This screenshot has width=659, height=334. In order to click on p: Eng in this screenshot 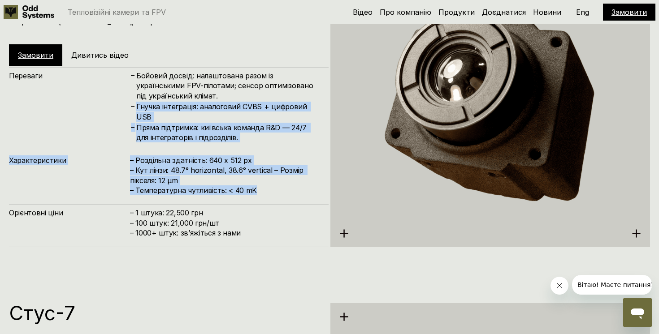, I will do `click(582, 12)`.